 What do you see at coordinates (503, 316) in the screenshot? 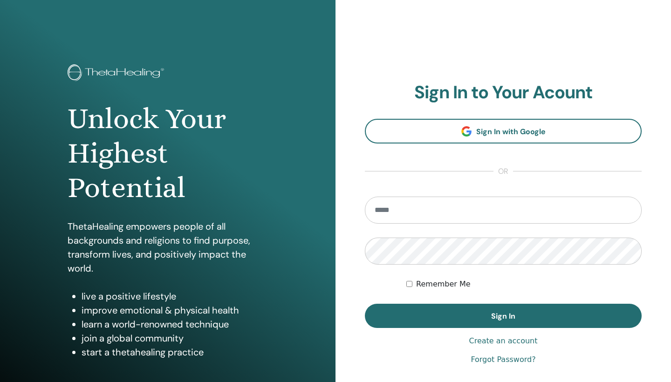
I see `span: Sign In` at bounding box center [503, 316].